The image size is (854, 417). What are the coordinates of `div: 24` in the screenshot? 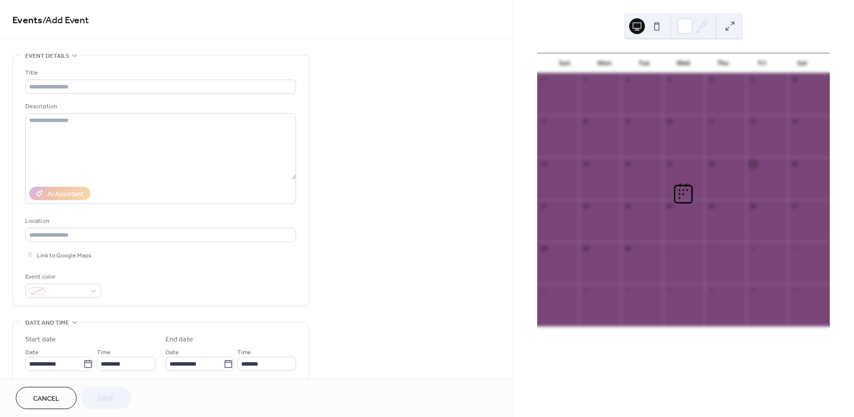 It's located at (669, 206).